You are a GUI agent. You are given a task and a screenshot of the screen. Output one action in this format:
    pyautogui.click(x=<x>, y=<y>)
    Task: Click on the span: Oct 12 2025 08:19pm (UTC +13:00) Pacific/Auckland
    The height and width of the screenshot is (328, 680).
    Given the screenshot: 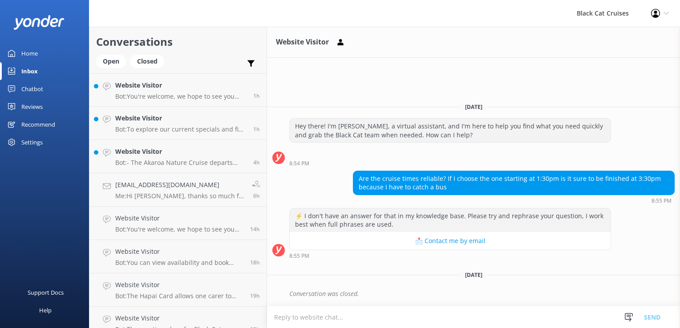 What is the action you would take?
    pyautogui.click(x=255, y=296)
    